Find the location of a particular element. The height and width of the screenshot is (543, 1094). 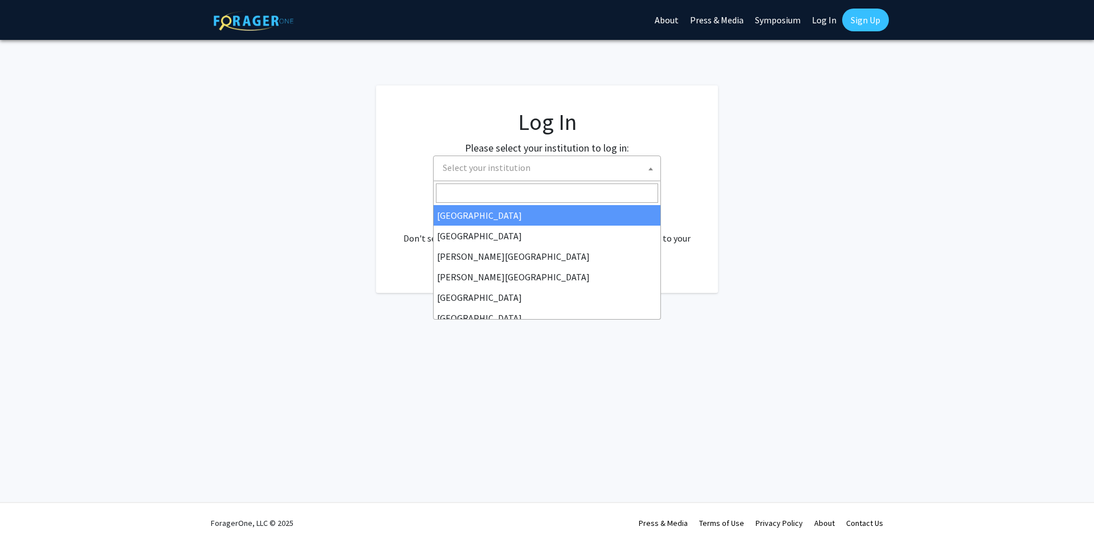

h1: Log In is located at coordinates (547, 122).